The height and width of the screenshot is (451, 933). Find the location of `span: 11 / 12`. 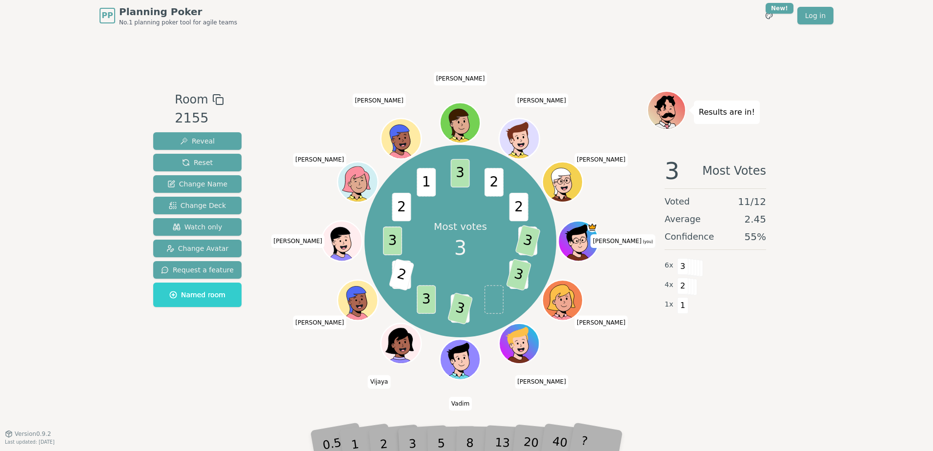

span: 11 / 12 is located at coordinates (752, 202).